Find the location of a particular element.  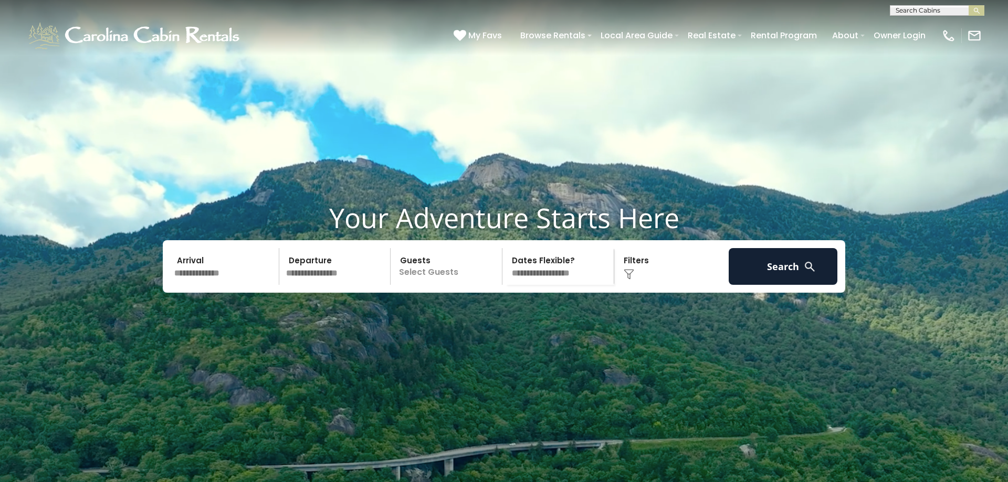

a: About is located at coordinates (845, 35).